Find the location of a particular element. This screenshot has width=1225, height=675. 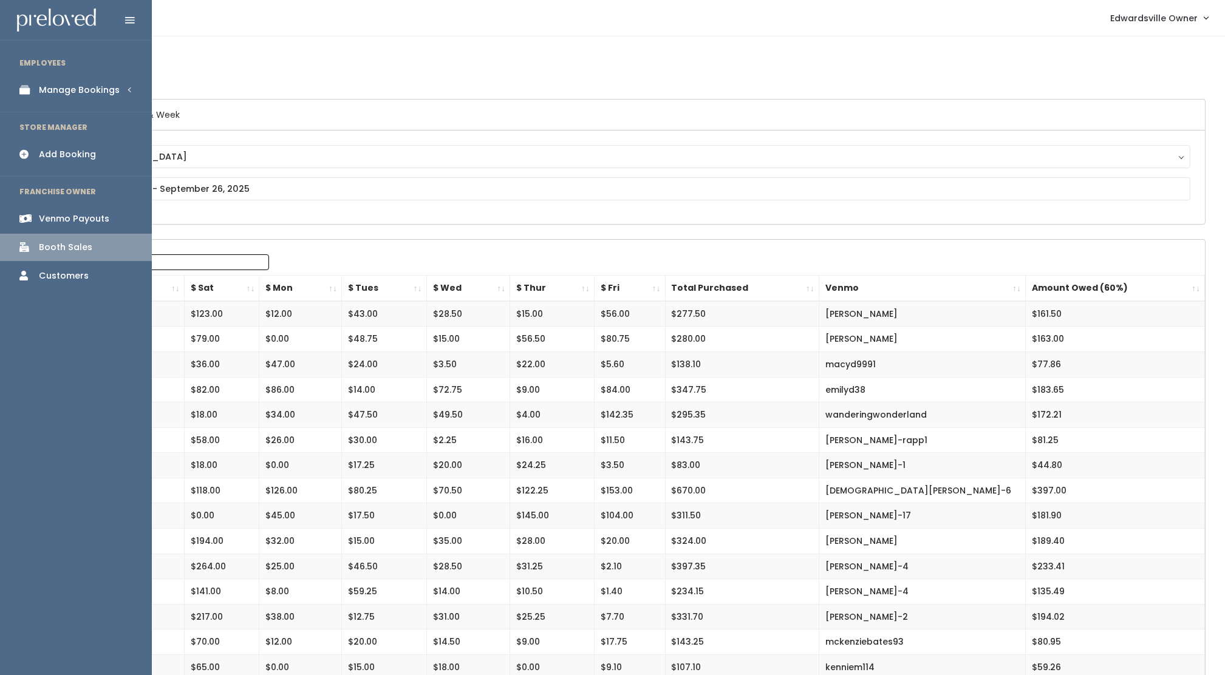

div: Customers is located at coordinates (64, 276).